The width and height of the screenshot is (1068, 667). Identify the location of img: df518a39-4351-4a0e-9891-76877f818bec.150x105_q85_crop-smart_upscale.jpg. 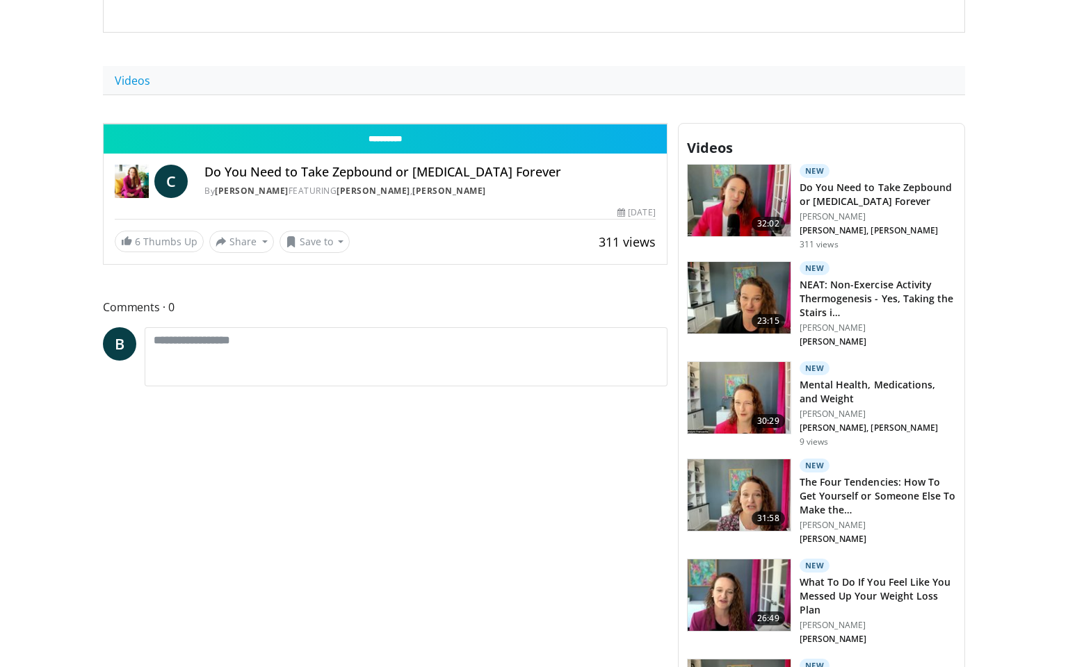
(739, 398).